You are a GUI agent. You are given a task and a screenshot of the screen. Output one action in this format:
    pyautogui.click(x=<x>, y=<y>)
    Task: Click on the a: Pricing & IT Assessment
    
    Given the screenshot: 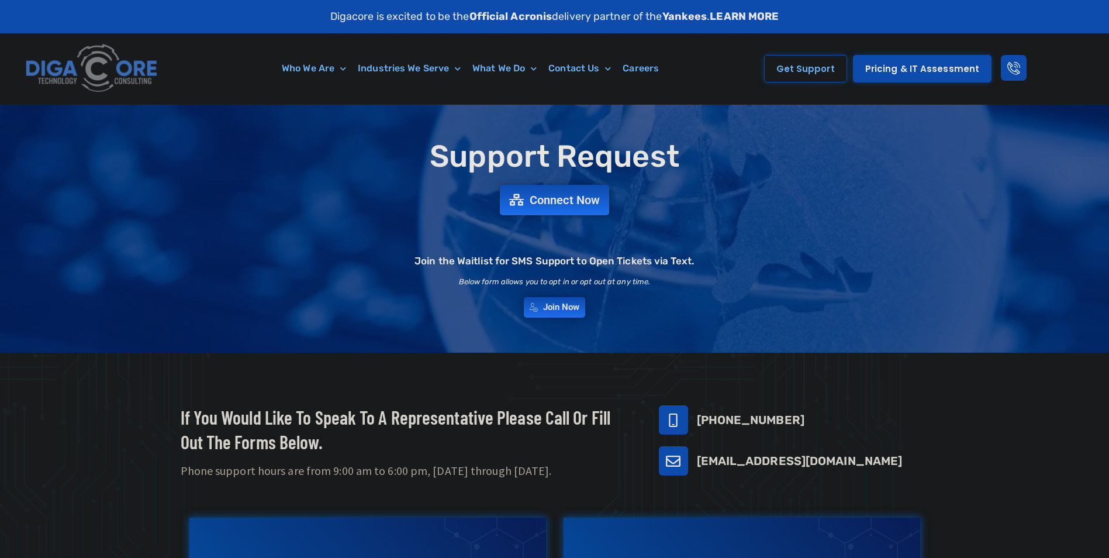 What is the action you would take?
    pyautogui.click(x=922, y=68)
    